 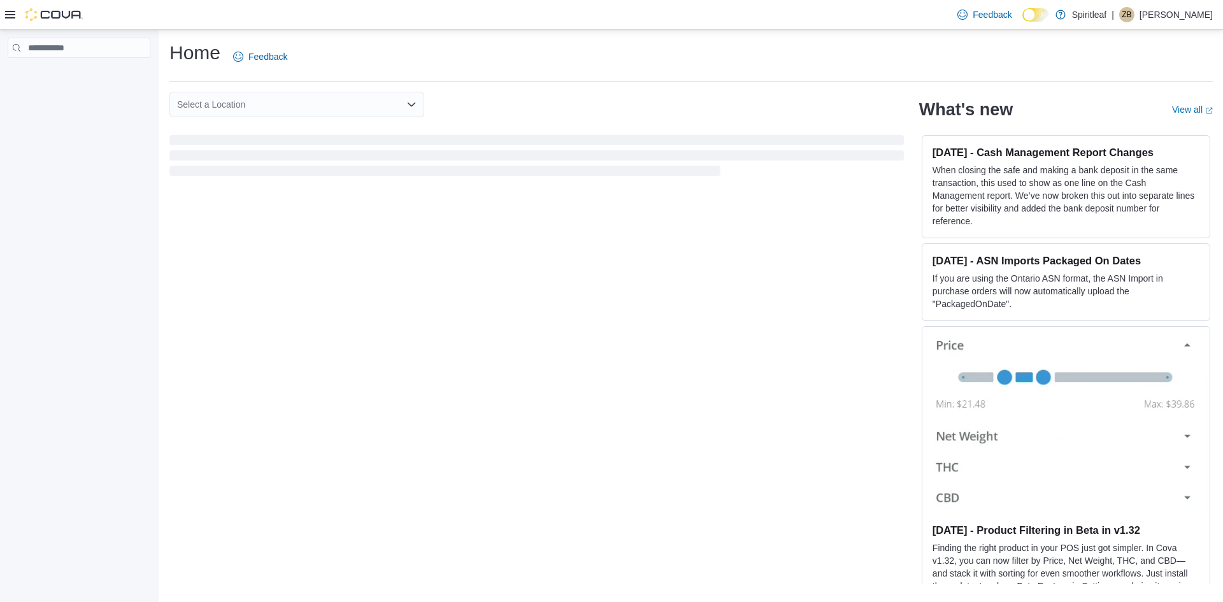 I want to click on span: Loading, so click(x=536, y=158).